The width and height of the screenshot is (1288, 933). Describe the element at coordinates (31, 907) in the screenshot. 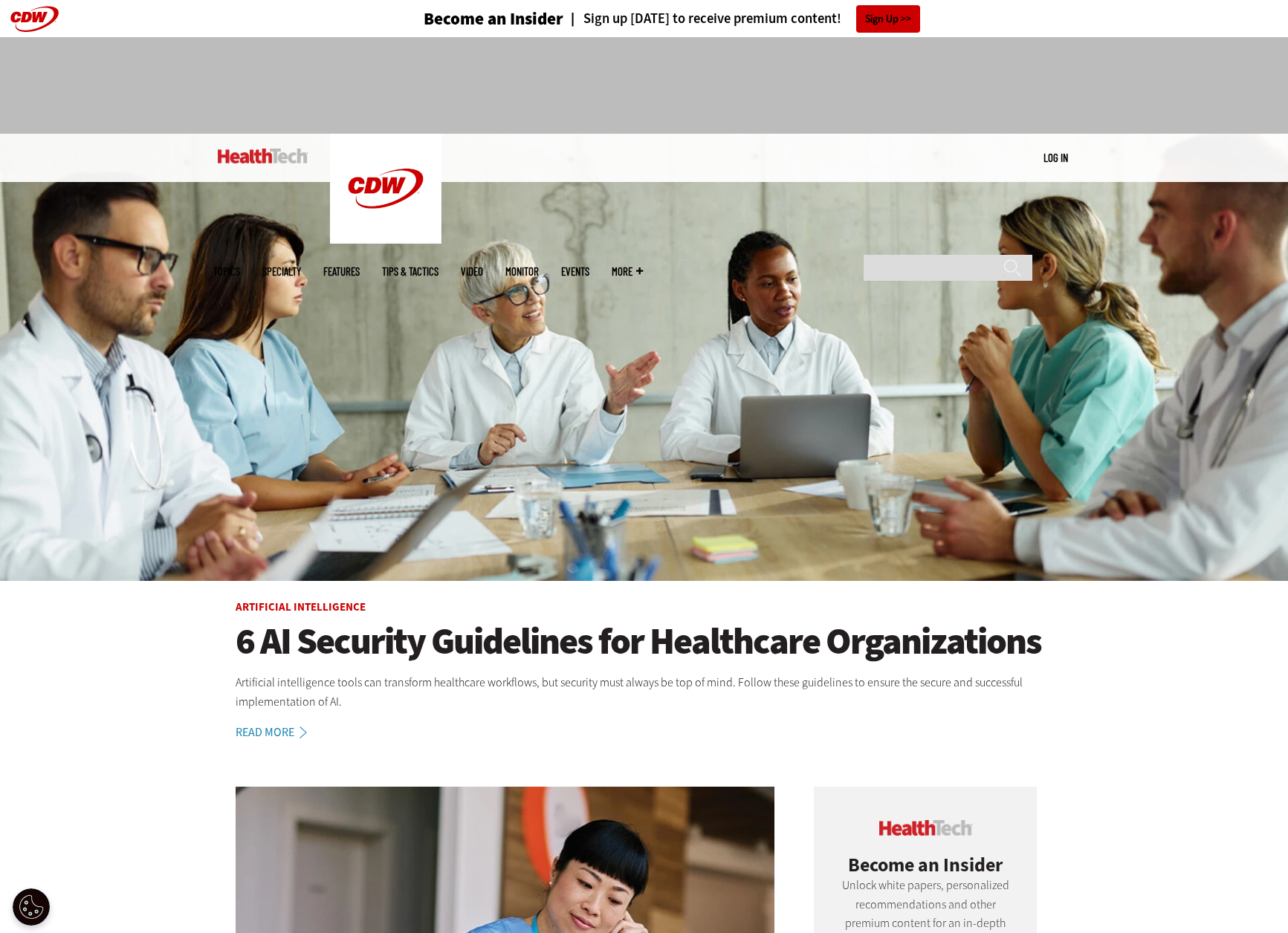

I see `button: Open Preferences` at that location.